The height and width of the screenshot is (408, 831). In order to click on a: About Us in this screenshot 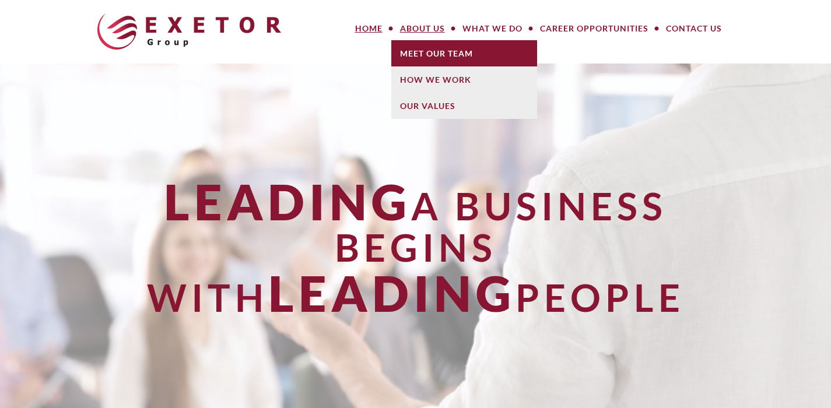, I will do `click(422, 29)`.